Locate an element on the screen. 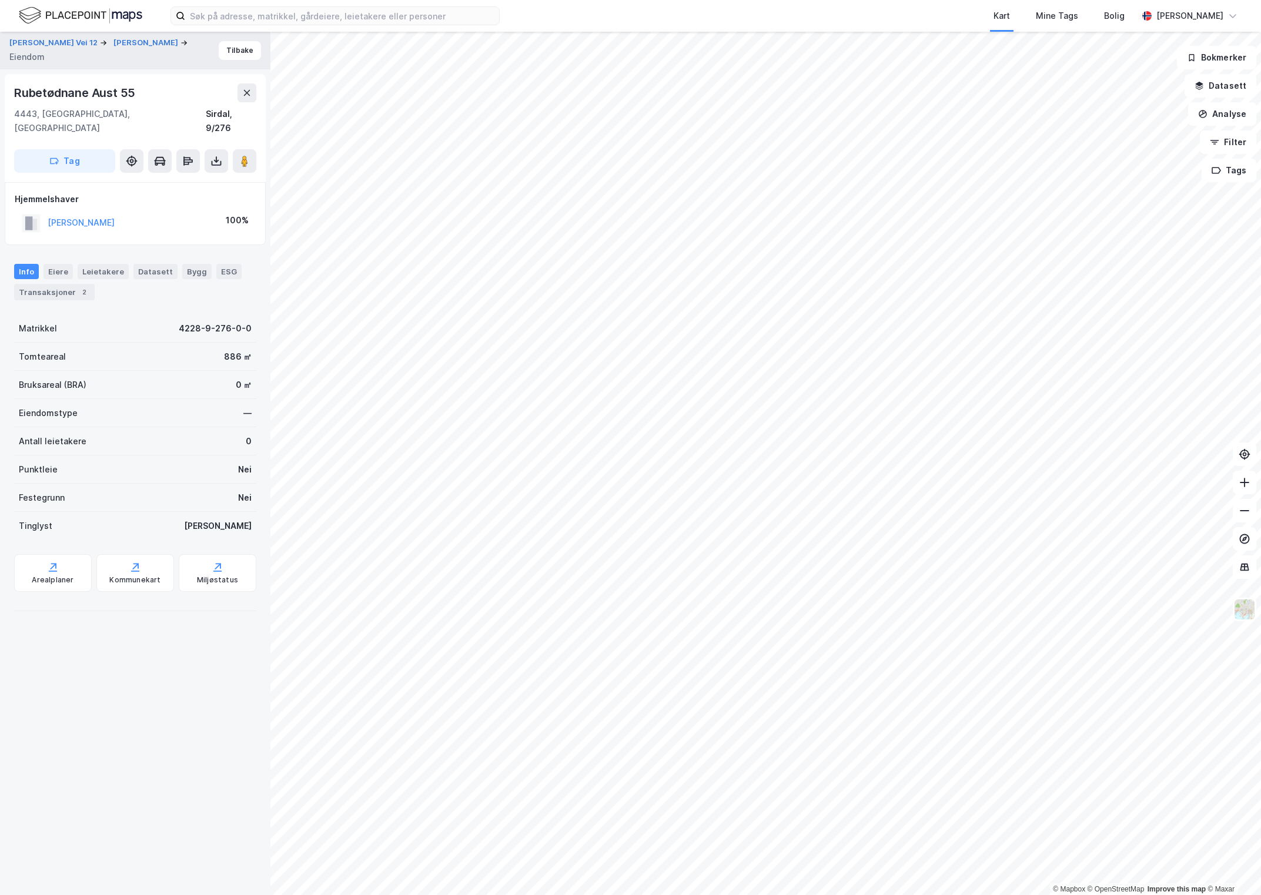  div: Tinglyst is located at coordinates (35, 526).